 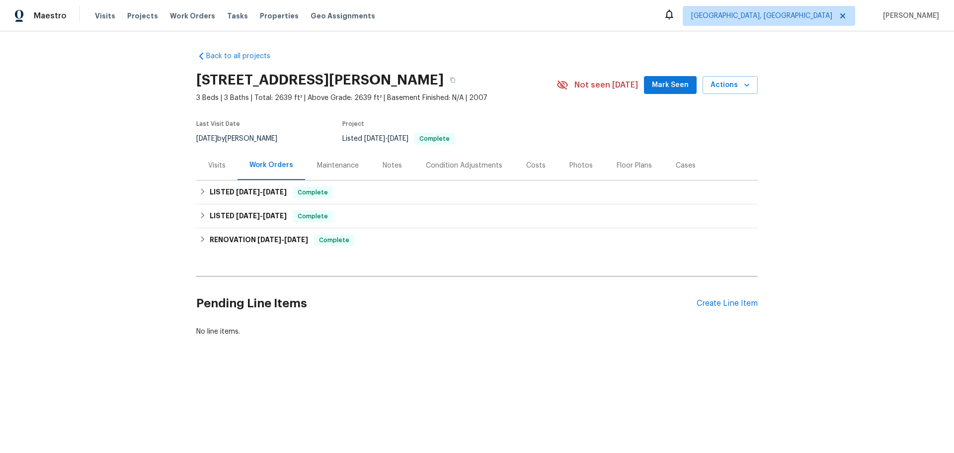 What do you see at coordinates (453, 80) in the screenshot?
I see `button: Copy Address` at bounding box center [453, 80].